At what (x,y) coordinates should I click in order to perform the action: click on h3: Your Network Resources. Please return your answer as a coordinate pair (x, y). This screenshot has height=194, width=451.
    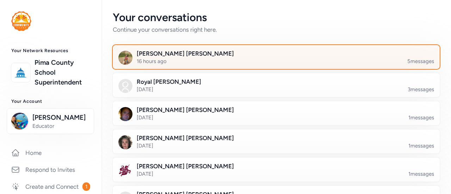
    Looking at the image, I should click on (51, 51).